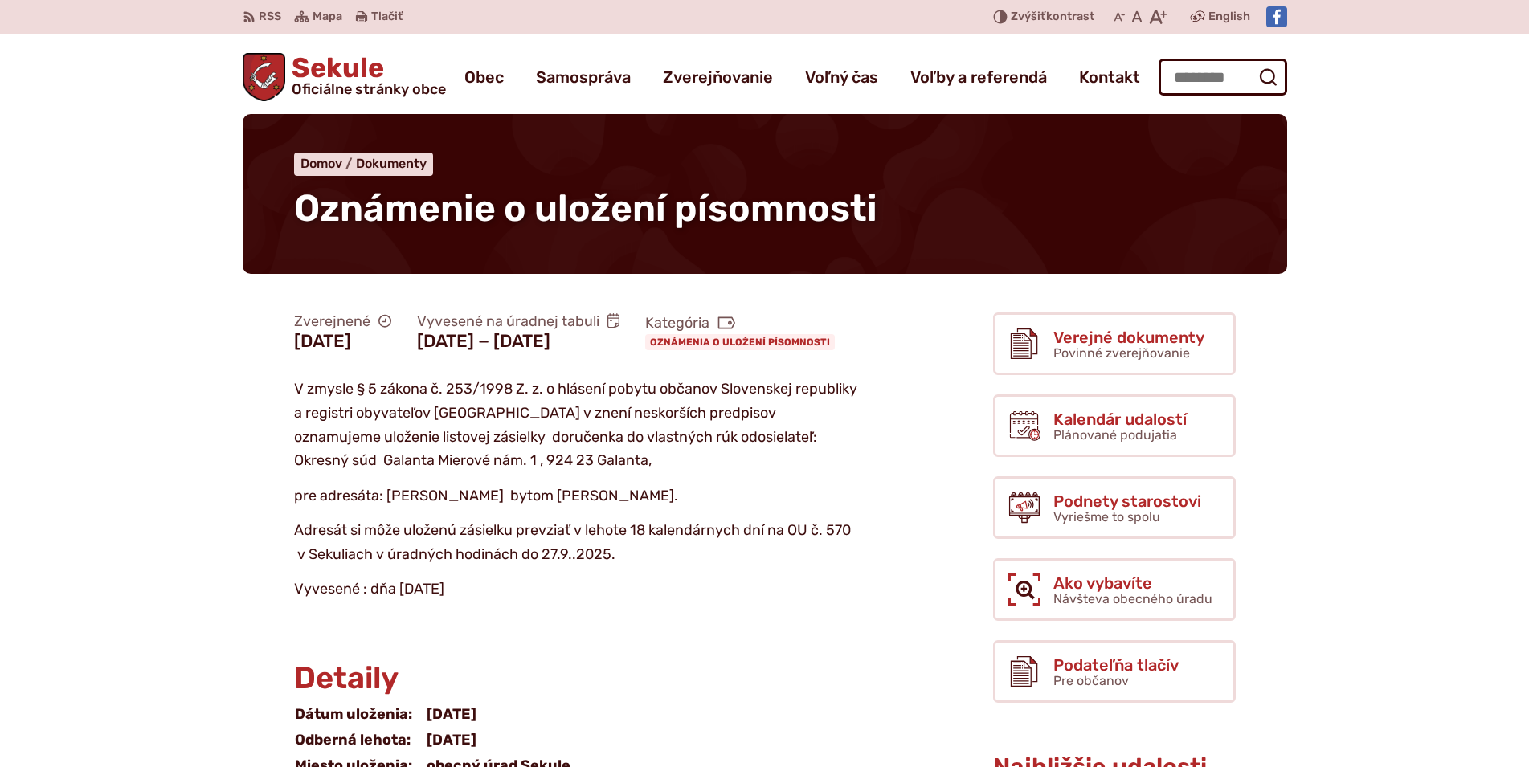 The width and height of the screenshot is (1529, 767). What do you see at coordinates (978, 77) in the screenshot?
I see `a: Voľby a referendá` at bounding box center [978, 77].